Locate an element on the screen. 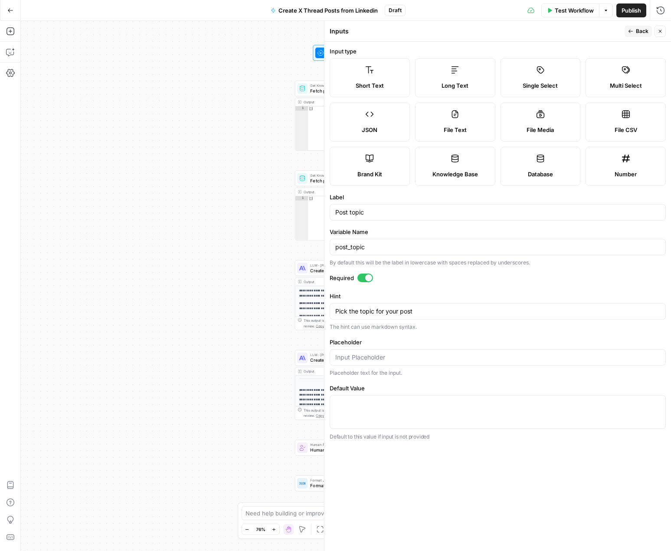 The image size is (671, 551). span: Create X thread is located at coordinates (344, 270).